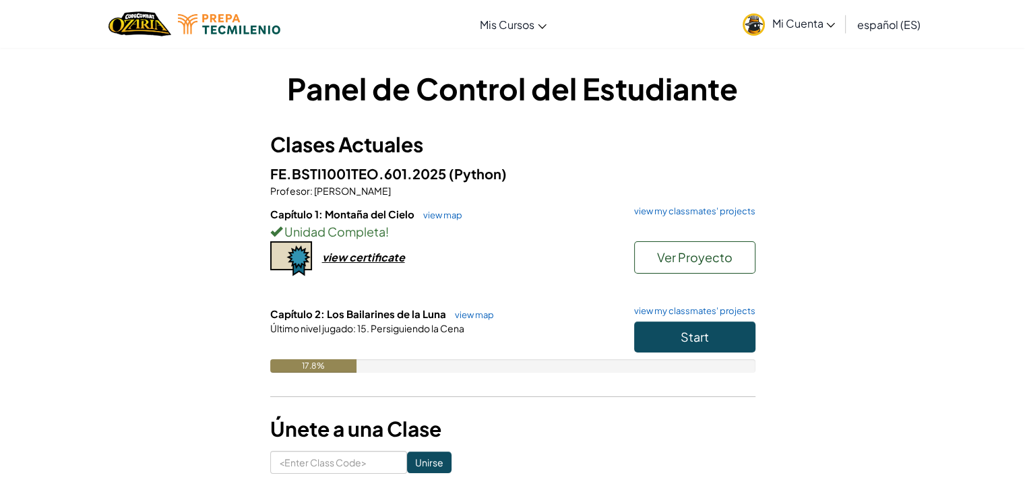 Image resolution: width=1025 pixels, height=492 pixels. I want to click on img: avatar, so click(754, 24).